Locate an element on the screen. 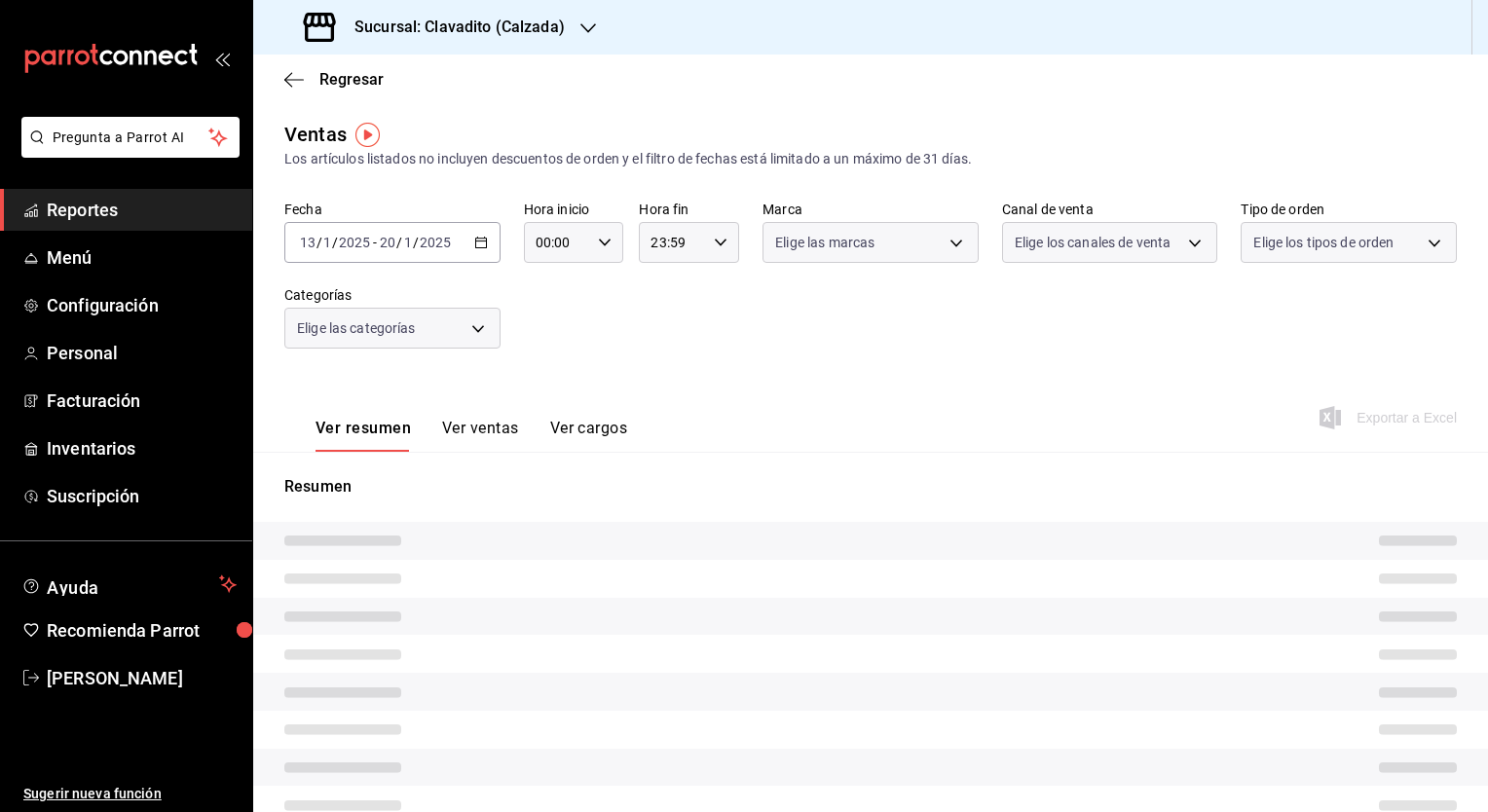 This screenshot has height=812, width=1488. span: Elige las marcas is located at coordinates (825, 243).